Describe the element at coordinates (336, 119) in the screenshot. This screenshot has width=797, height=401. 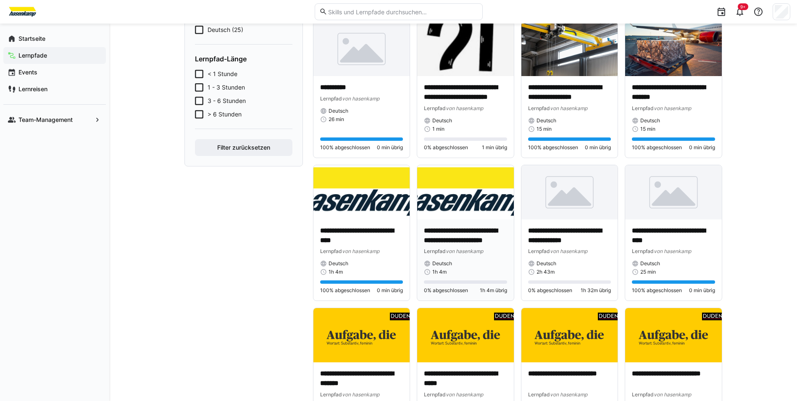
I see `span: 26 min` at that location.